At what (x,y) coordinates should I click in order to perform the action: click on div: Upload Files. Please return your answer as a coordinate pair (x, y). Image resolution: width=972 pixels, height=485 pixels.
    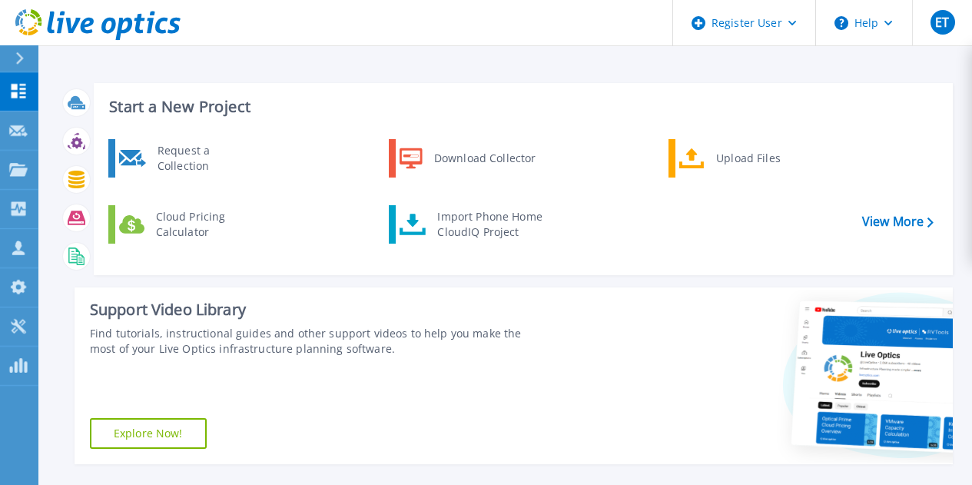
    Looking at the image, I should click on (766, 158).